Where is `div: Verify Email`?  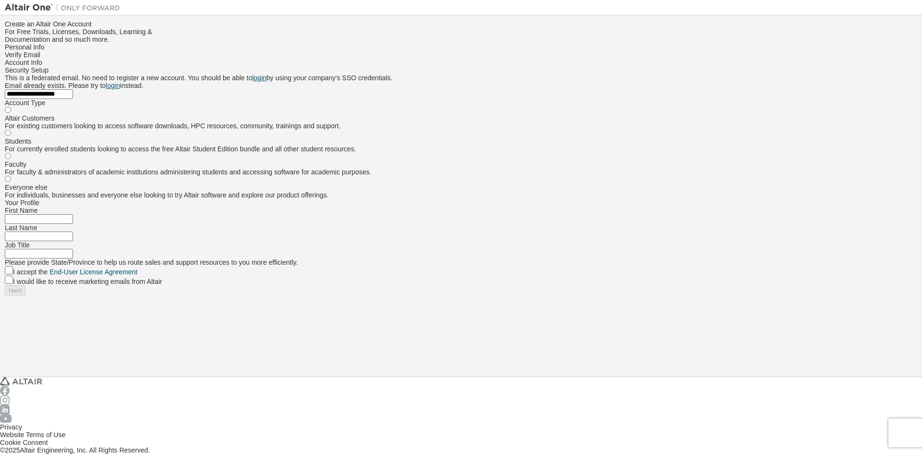 div: Verify Email is located at coordinates (461, 55).